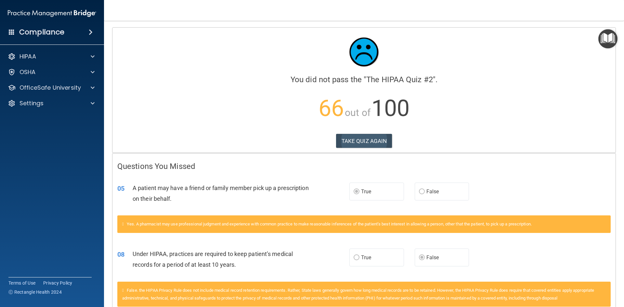  What do you see at coordinates (35, 292) in the screenshot?
I see `span: Ⓒ Rectangle Health 2024` at bounding box center [35, 292].